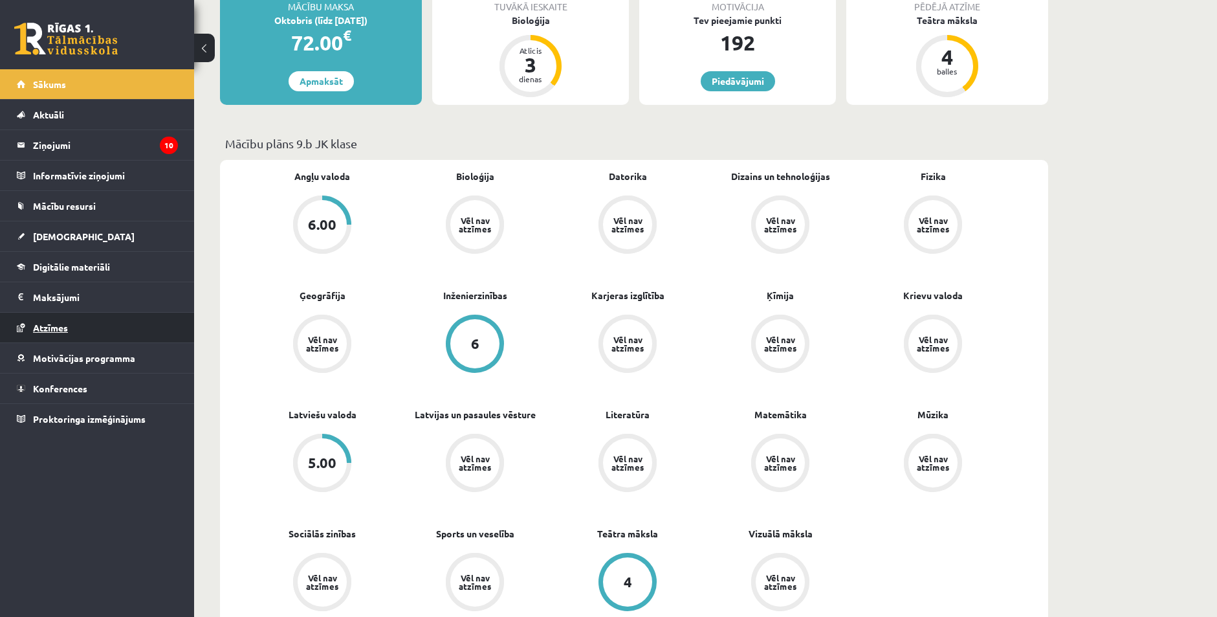 The width and height of the screenshot is (1217, 617). I want to click on a: Digitālie materiāli, so click(97, 267).